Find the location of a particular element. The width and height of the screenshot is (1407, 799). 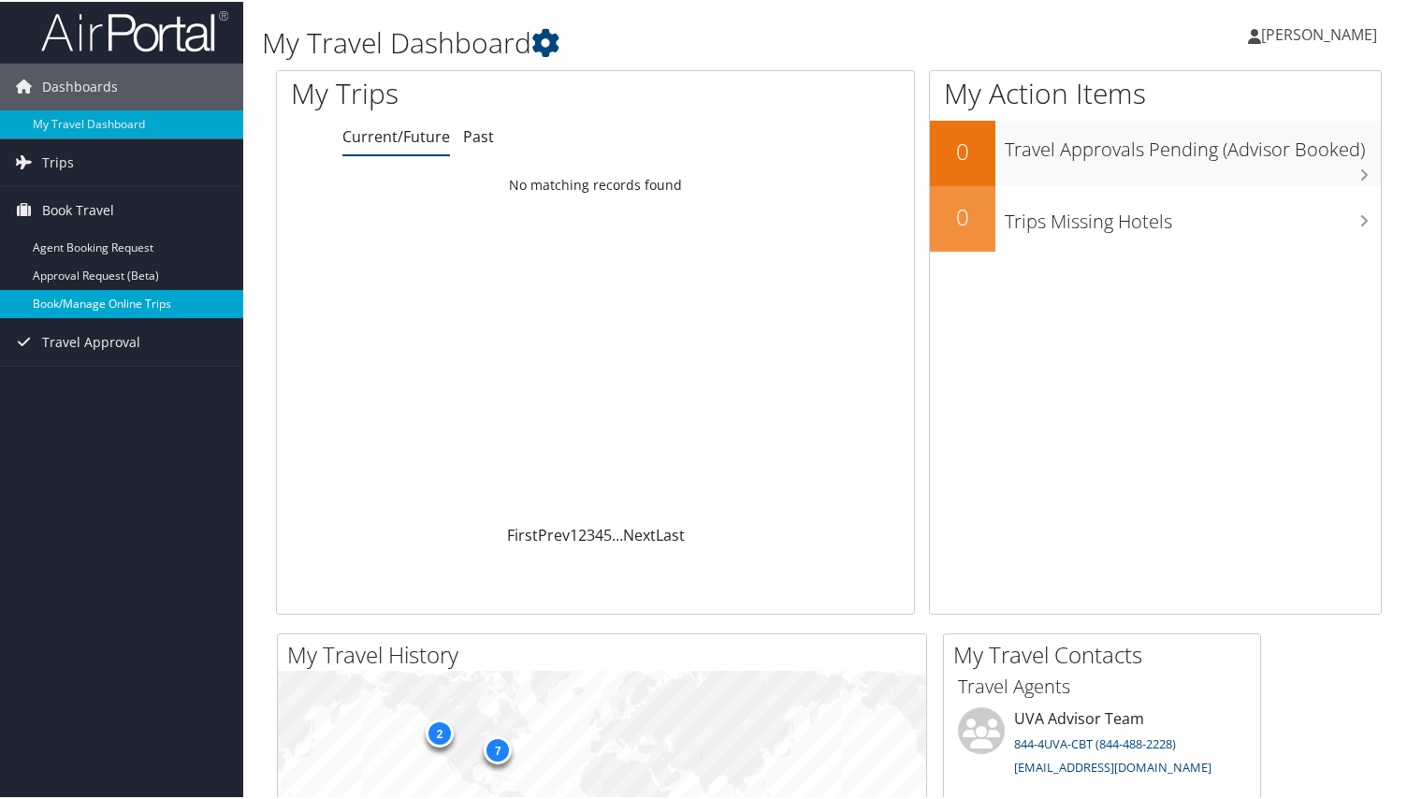

a: 0Trips Missing Hotels is located at coordinates (1156, 217).